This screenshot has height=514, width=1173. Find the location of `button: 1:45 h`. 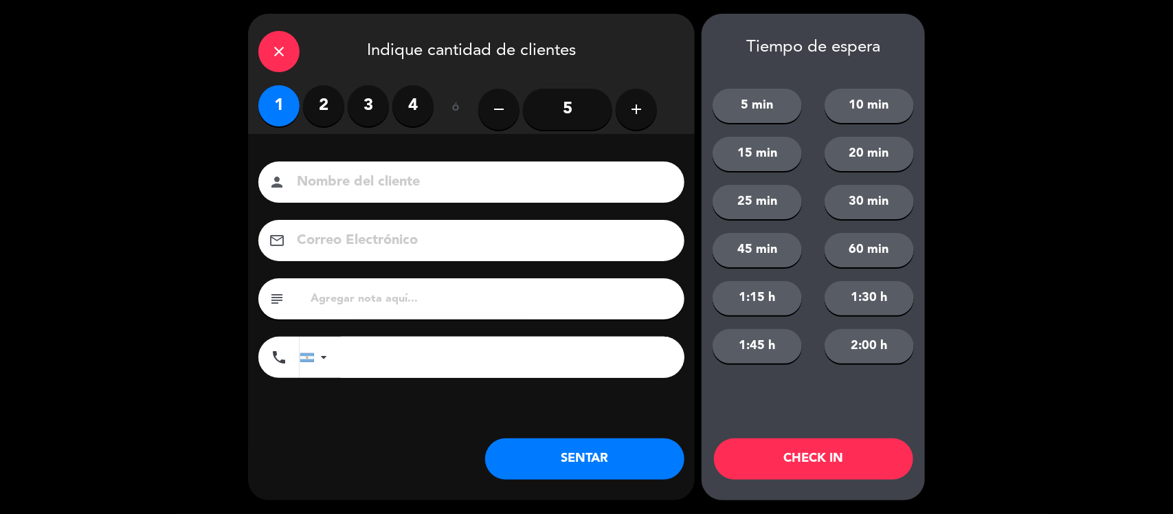

button: 1:45 h is located at coordinates (757, 346).